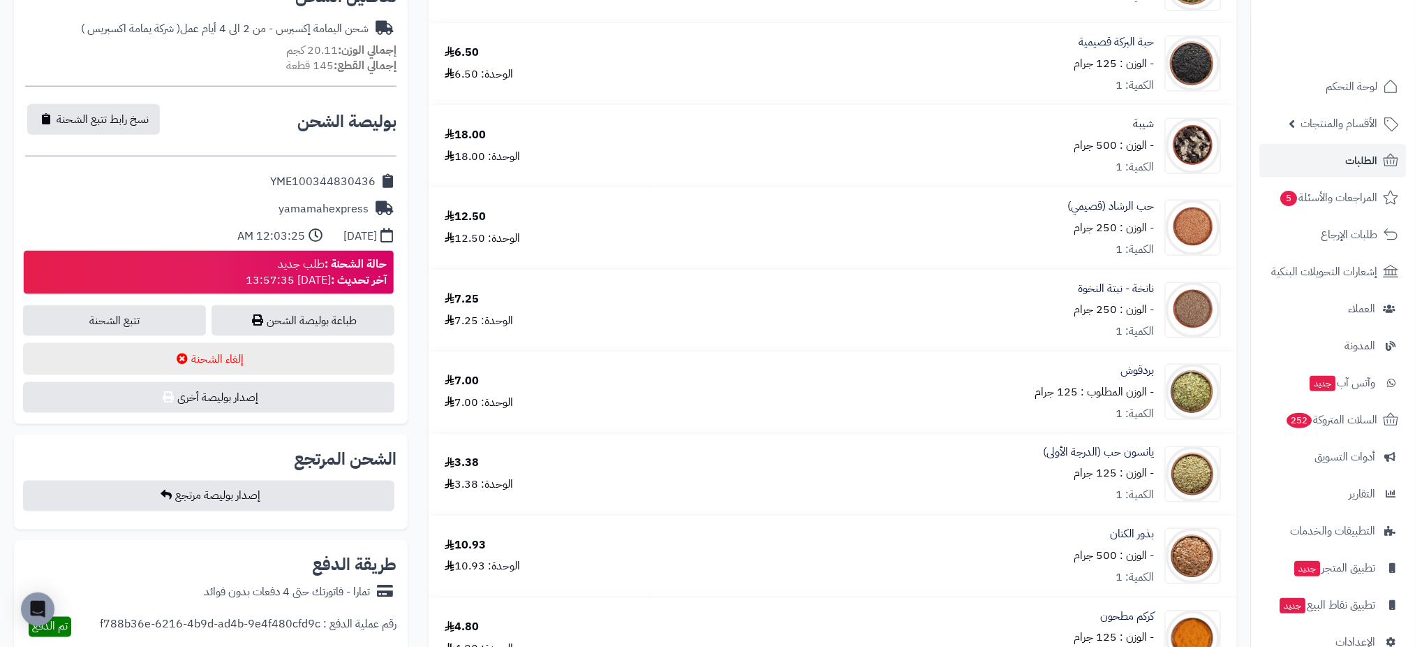  What do you see at coordinates (1128, 617) in the screenshot?
I see `a: كركم مطحون` at bounding box center [1128, 617].